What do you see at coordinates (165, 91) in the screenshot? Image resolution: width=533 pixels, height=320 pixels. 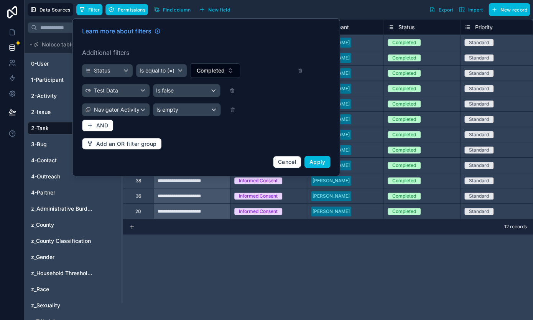 I see `span: Is false` at bounding box center [165, 91].